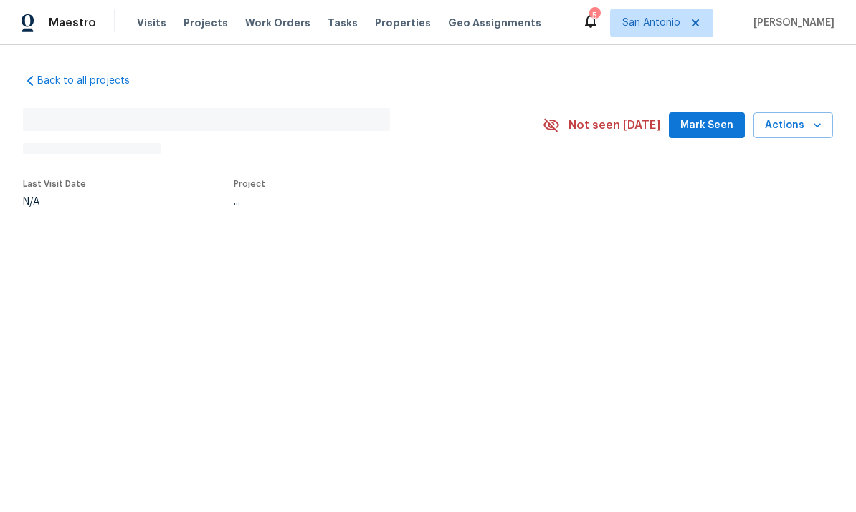  I want to click on span: Geo Assignments, so click(494, 23).